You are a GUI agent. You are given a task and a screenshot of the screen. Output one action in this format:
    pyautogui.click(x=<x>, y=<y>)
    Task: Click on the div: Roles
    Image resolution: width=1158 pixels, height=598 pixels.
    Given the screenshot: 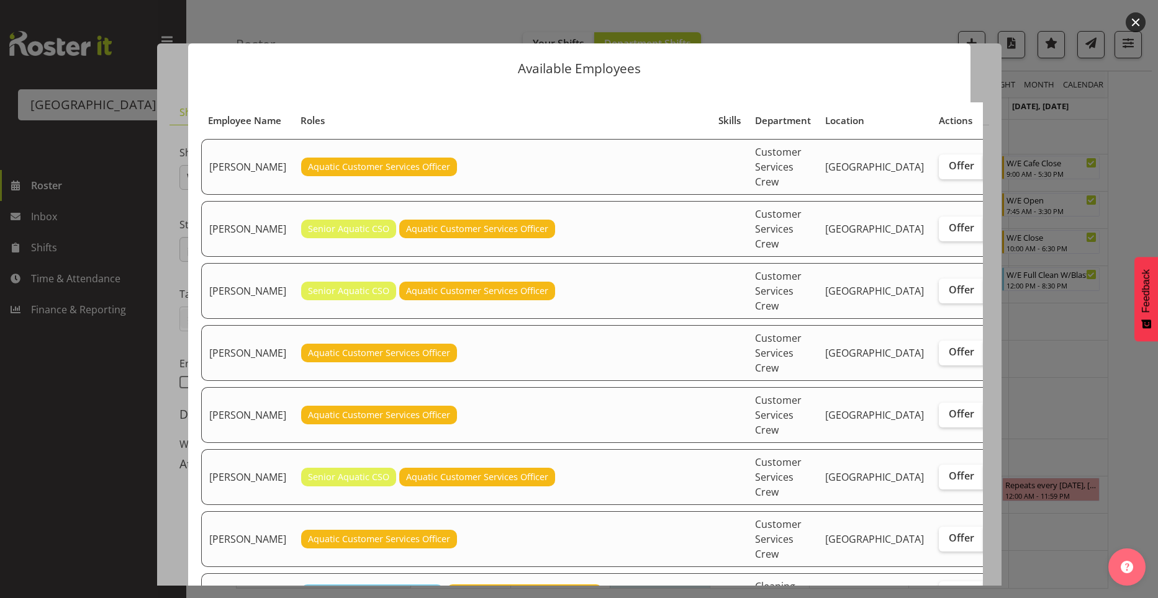 What is the action you would take?
    pyautogui.click(x=502, y=120)
    